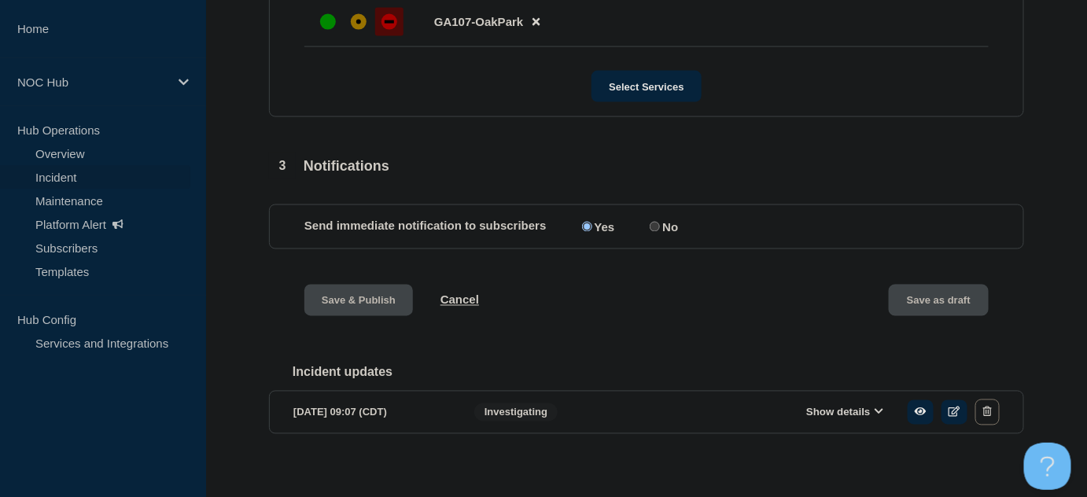 The height and width of the screenshot is (497, 1087). What do you see at coordinates (662, 227) in the screenshot?
I see `label: No` at bounding box center [662, 227].